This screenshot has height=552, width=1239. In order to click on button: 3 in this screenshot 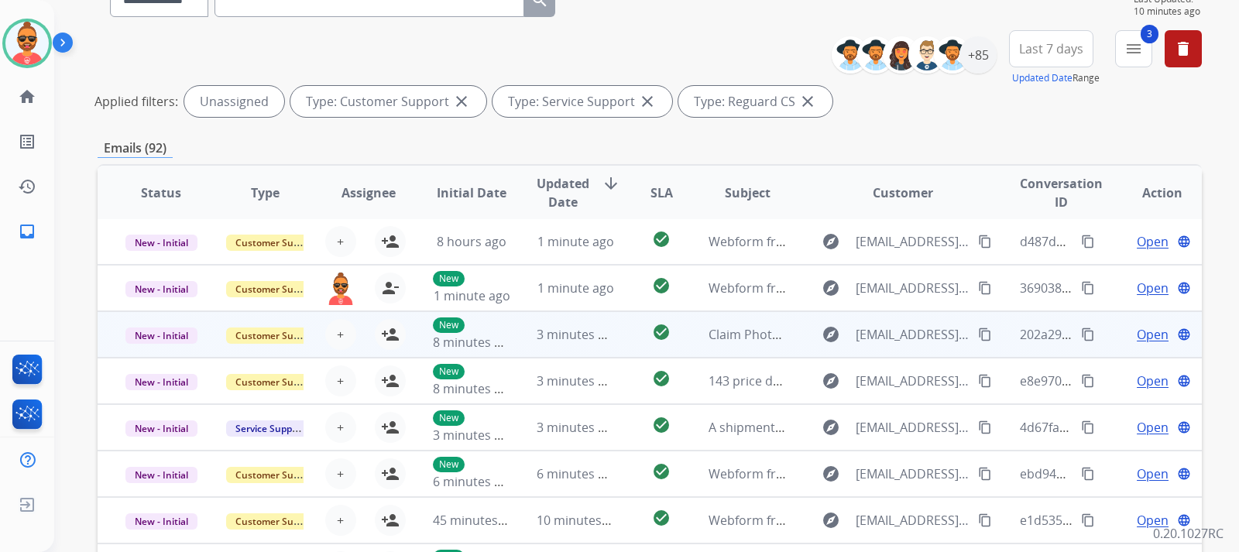, I will do `click(1133, 49)`.